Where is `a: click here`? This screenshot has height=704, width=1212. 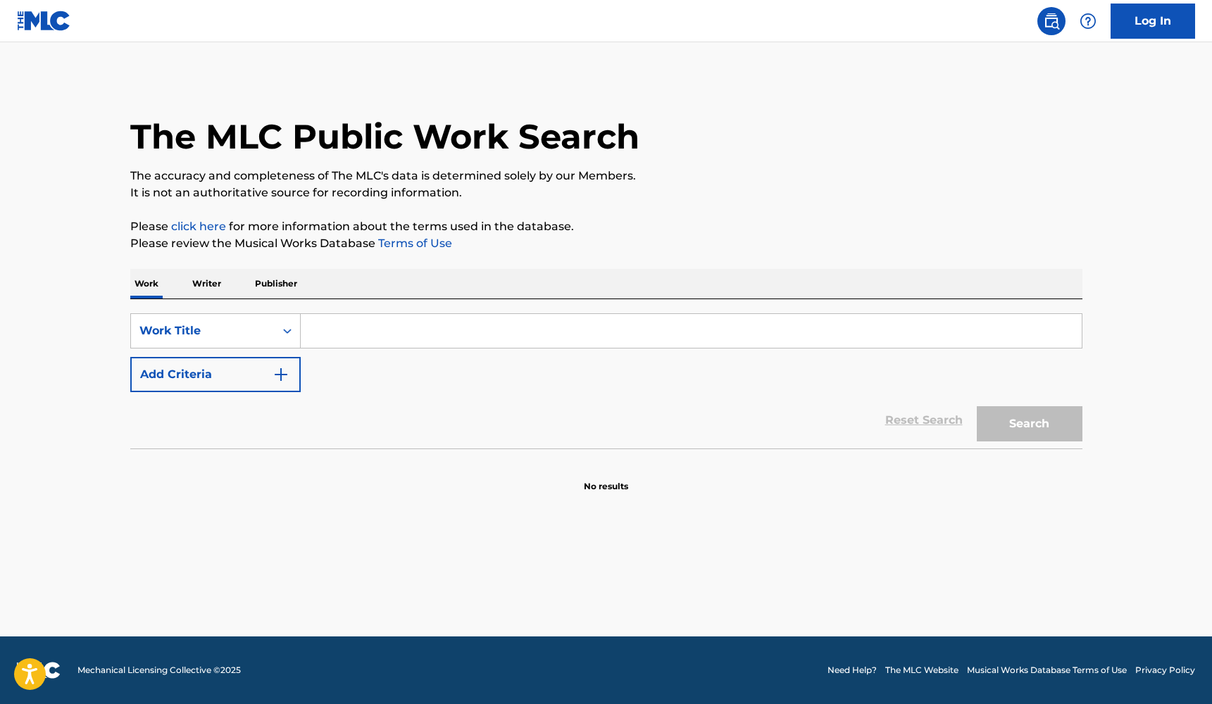
a: click here is located at coordinates (199, 226).